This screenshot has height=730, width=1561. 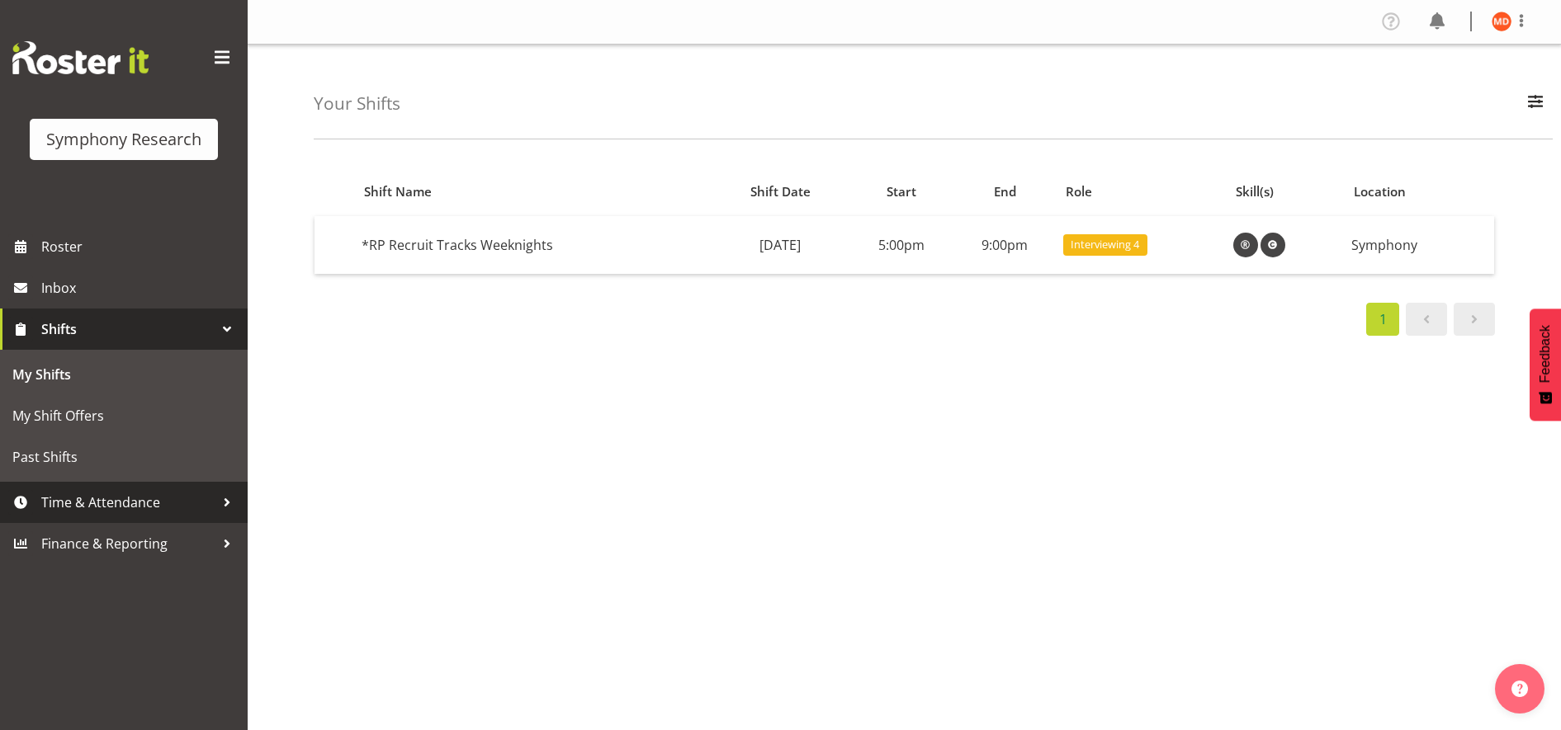 I want to click on a: My Shifts, so click(x=124, y=375).